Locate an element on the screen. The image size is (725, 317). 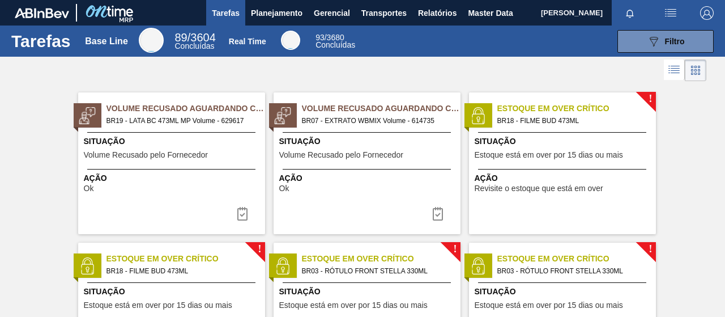
span: Transportes is located at coordinates (384, 13).